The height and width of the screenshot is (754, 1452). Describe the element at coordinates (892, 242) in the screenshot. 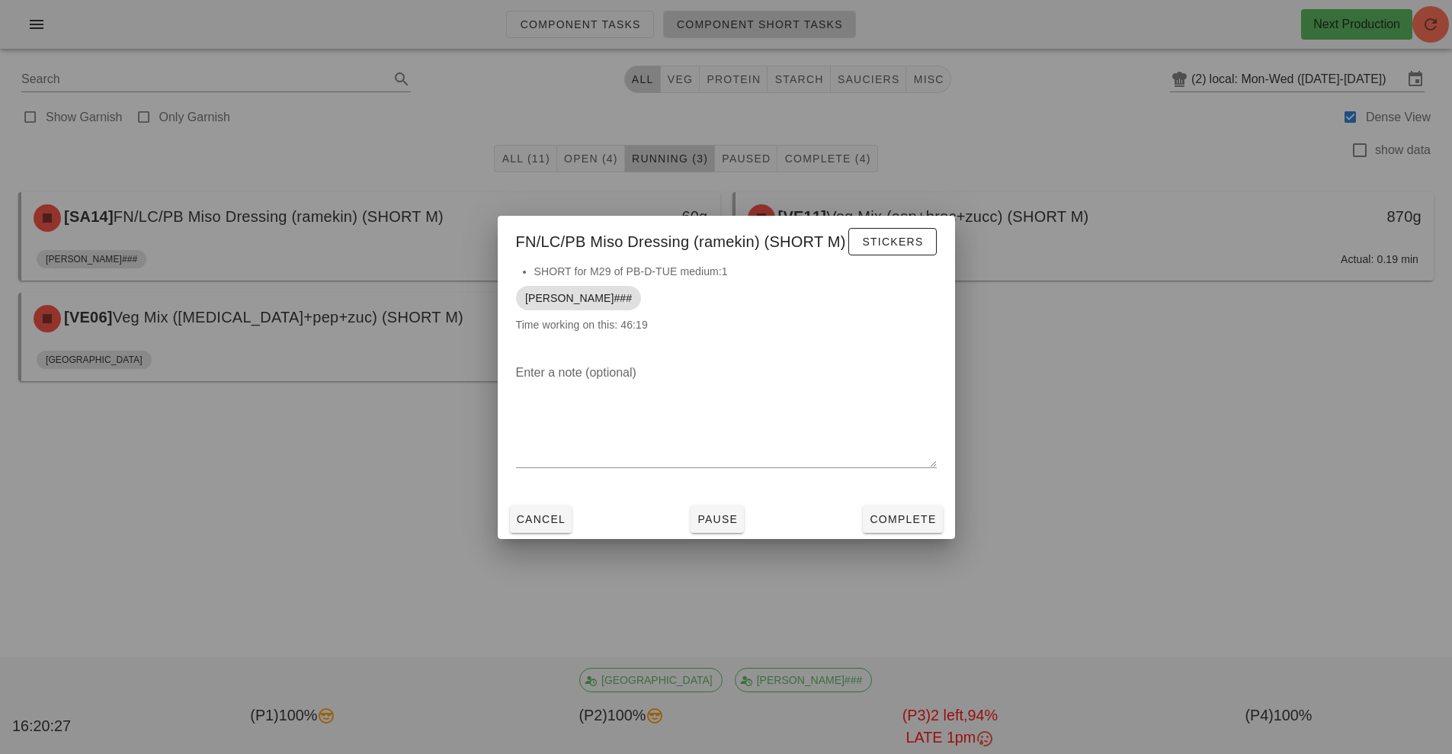

I see `button: Stickers` at that location.